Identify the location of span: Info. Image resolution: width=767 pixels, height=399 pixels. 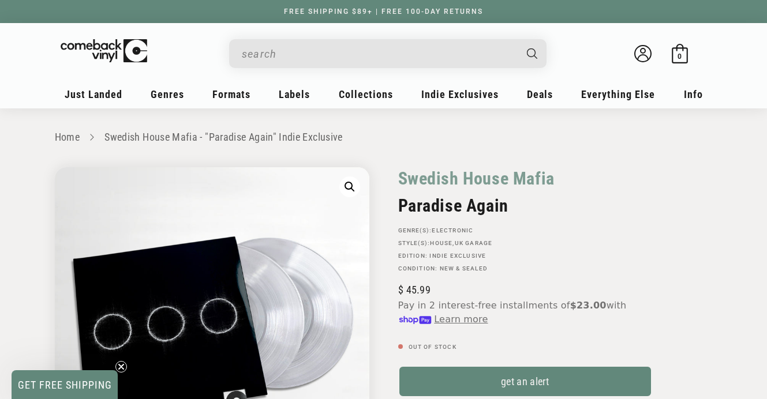
(693, 94).